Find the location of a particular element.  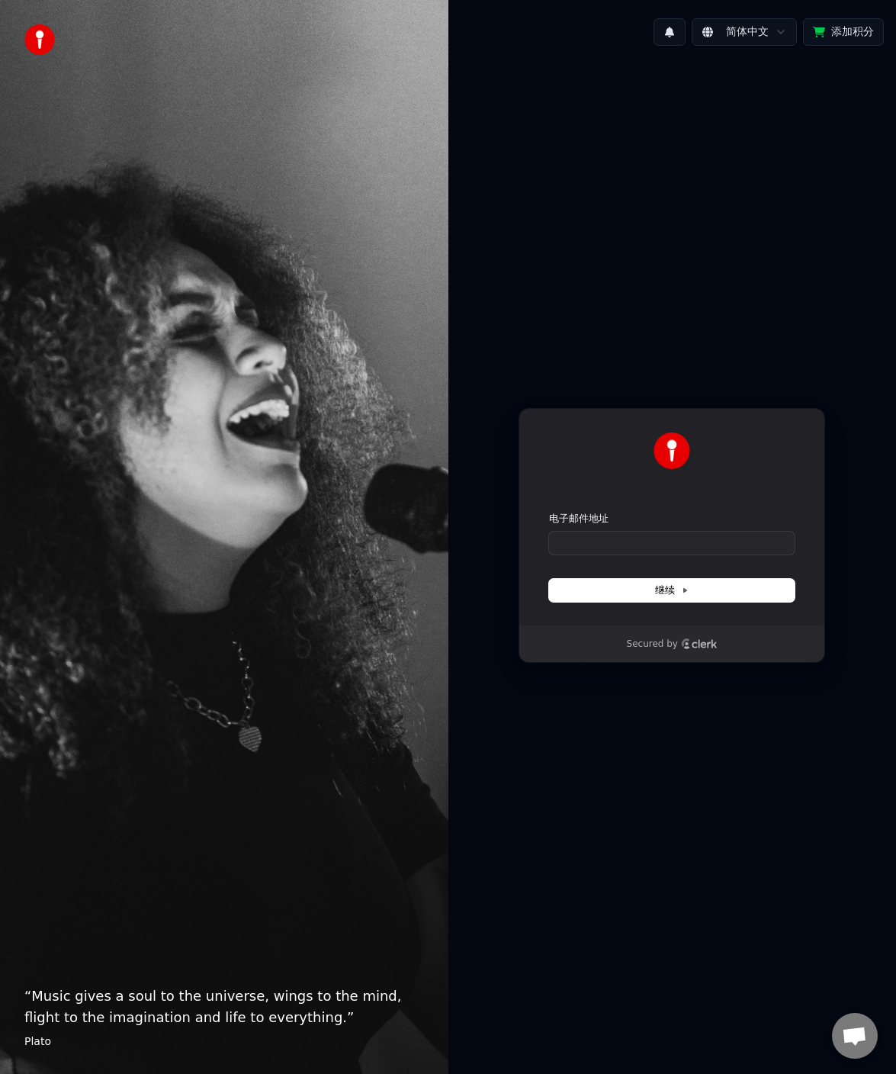

img: Youka is located at coordinates (672, 451).